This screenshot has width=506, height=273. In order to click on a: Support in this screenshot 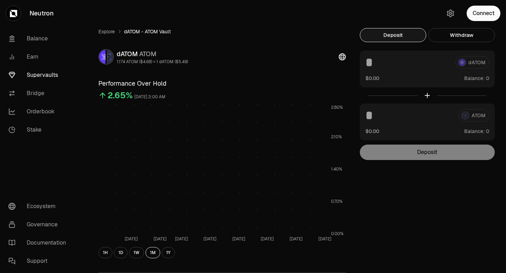, I will do `click(39, 262)`.